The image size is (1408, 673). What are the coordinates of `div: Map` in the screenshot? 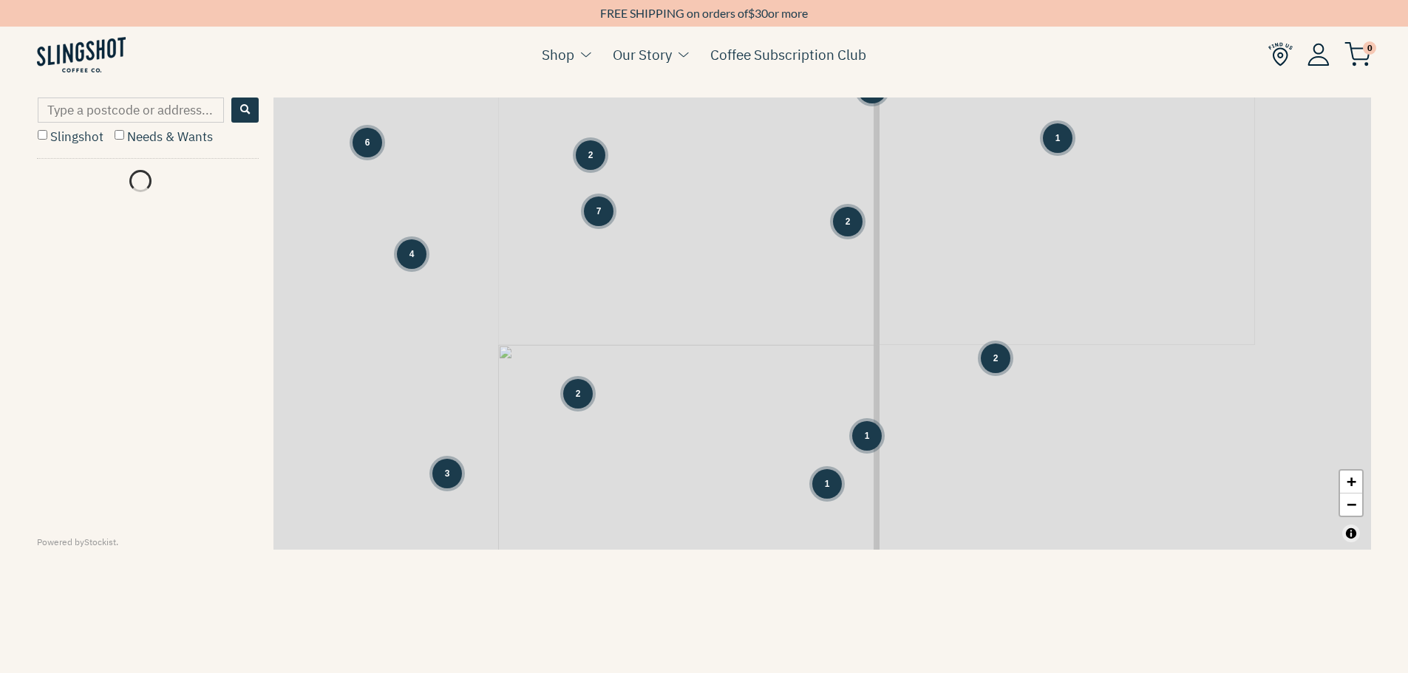 It's located at (822, 324).